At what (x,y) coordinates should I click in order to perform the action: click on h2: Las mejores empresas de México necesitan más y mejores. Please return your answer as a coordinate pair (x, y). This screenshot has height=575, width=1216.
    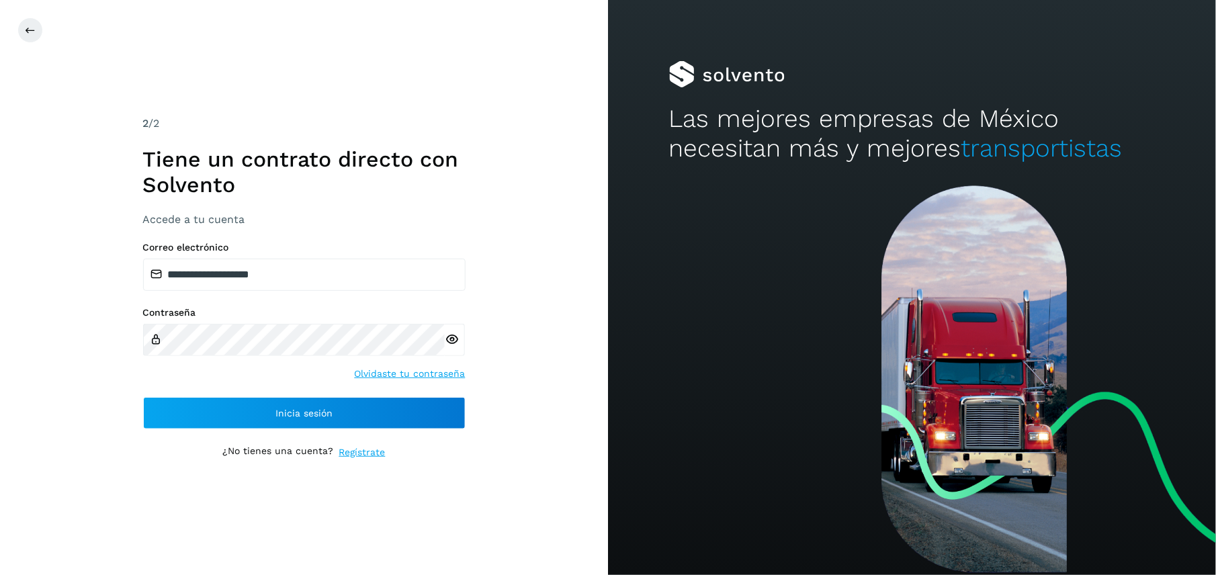
    Looking at the image, I should click on (912, 134).